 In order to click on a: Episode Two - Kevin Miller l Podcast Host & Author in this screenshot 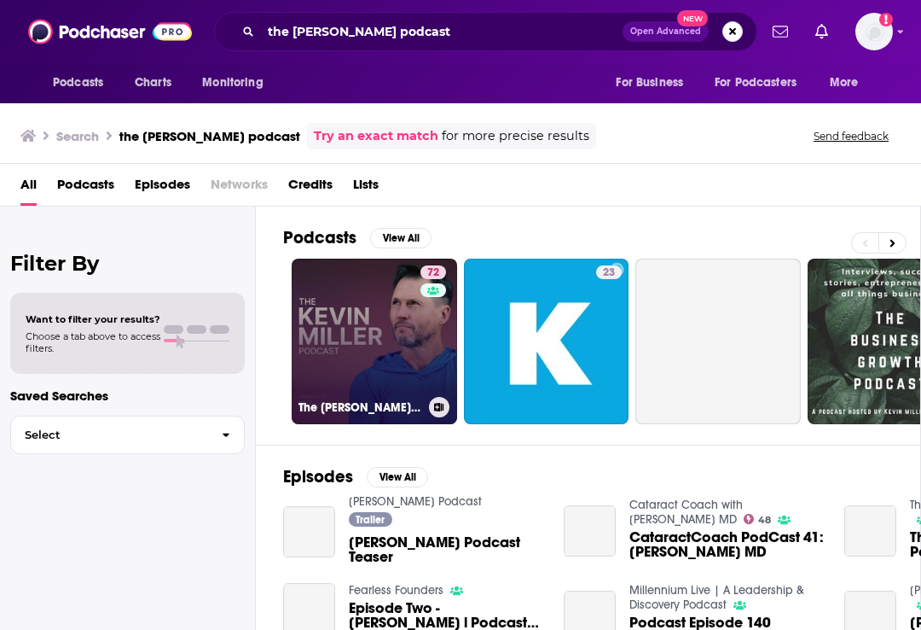, I will do `click(446, 615)`.